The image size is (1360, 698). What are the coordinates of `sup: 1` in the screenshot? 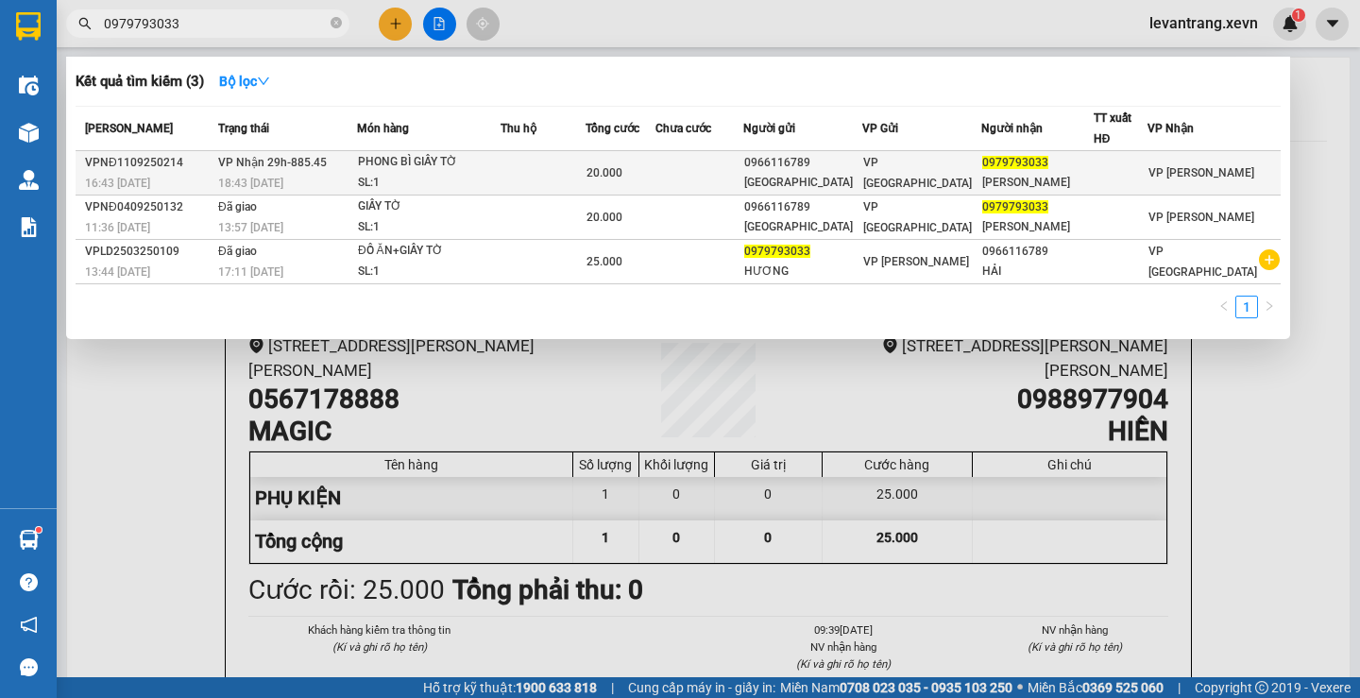 It's located at (39, 530).